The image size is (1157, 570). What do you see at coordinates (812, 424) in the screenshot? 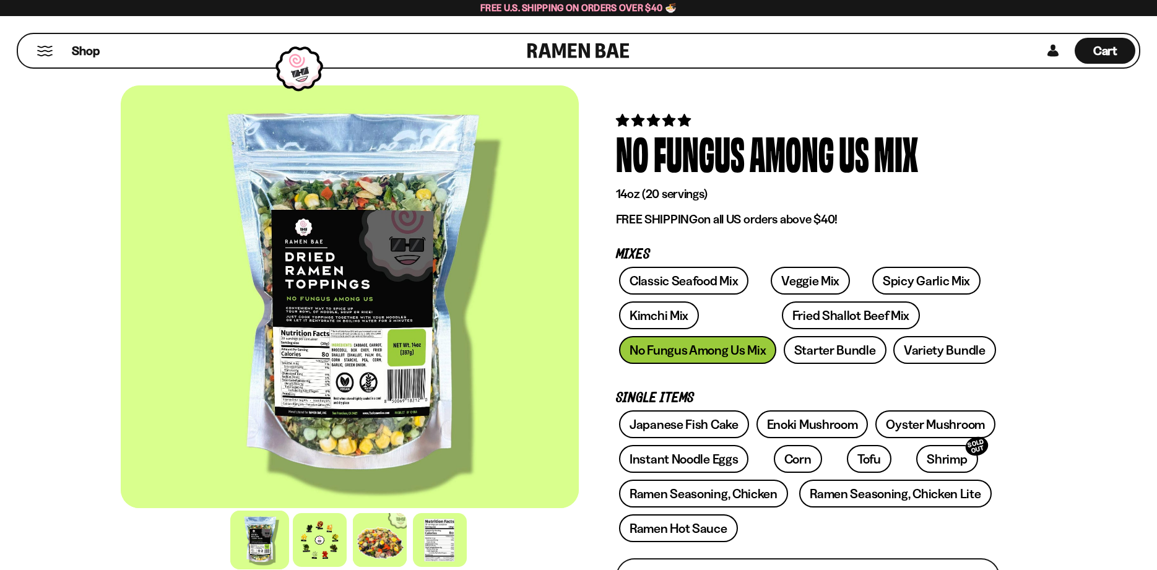
I see `a: Enoki Mushroom` at bounding box center [812, 424].